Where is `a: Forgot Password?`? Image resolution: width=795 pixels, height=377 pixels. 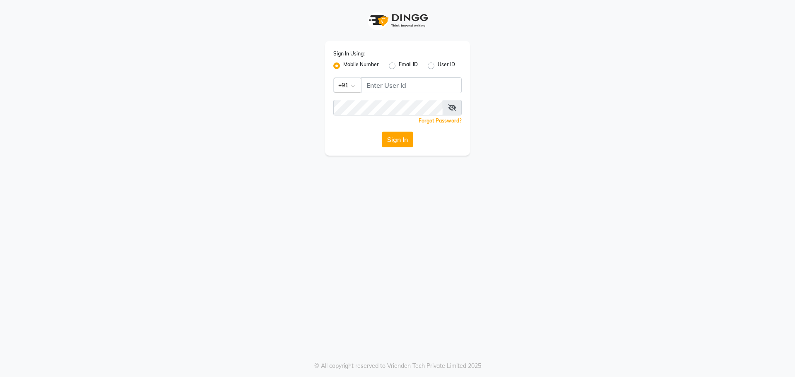 a: Forgot Password? is located at coordinates (440, 120).